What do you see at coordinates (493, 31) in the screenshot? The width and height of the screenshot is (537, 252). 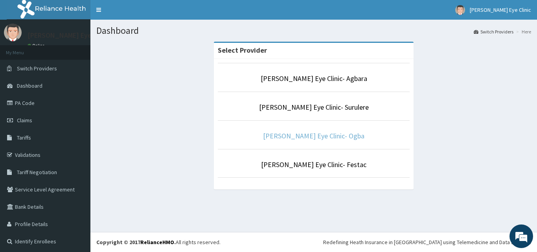 I see `a: Switch Providers` at bounding box center [493, 31].